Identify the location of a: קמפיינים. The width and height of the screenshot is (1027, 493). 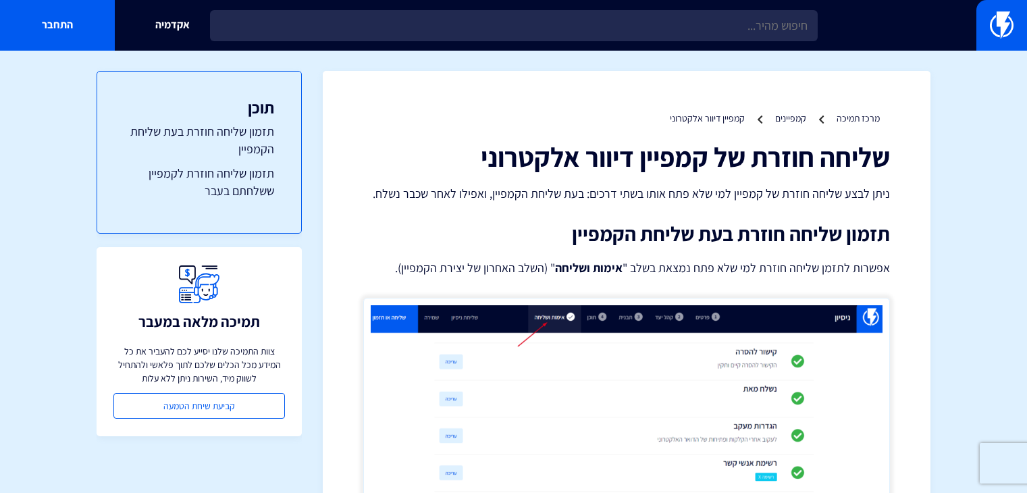
(790, 118).